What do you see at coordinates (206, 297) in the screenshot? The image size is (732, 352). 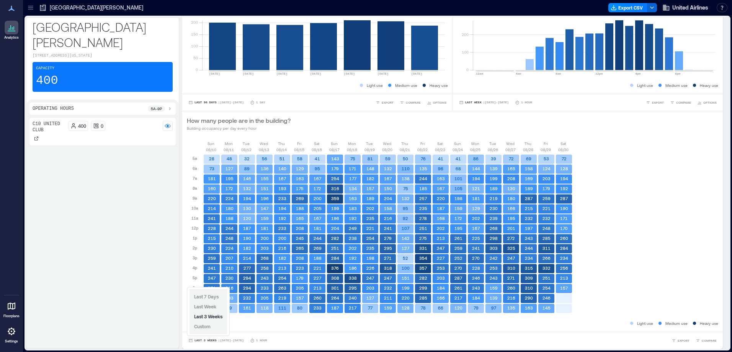 I see `button: Last 7 Days` at bounding box center [206, 297].